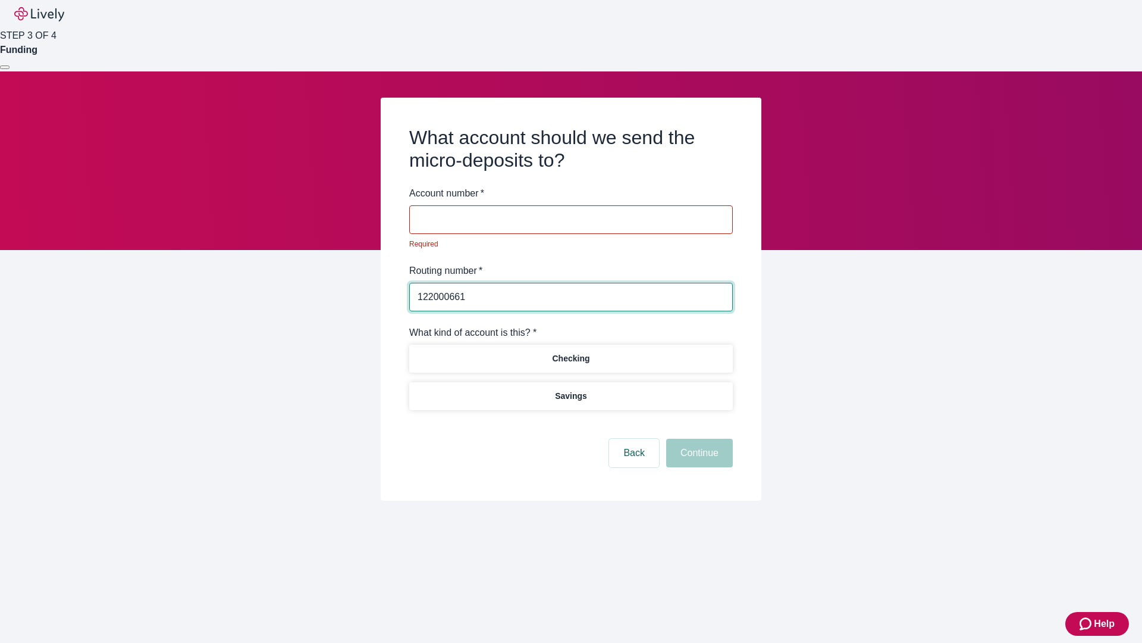 This screenshot has width=1142, height=643. What do you see at coordinates (571, 149) in the screenshot?
I see `h2: What account should we send the micro-deposits to?` at bounding box center [571, 149].